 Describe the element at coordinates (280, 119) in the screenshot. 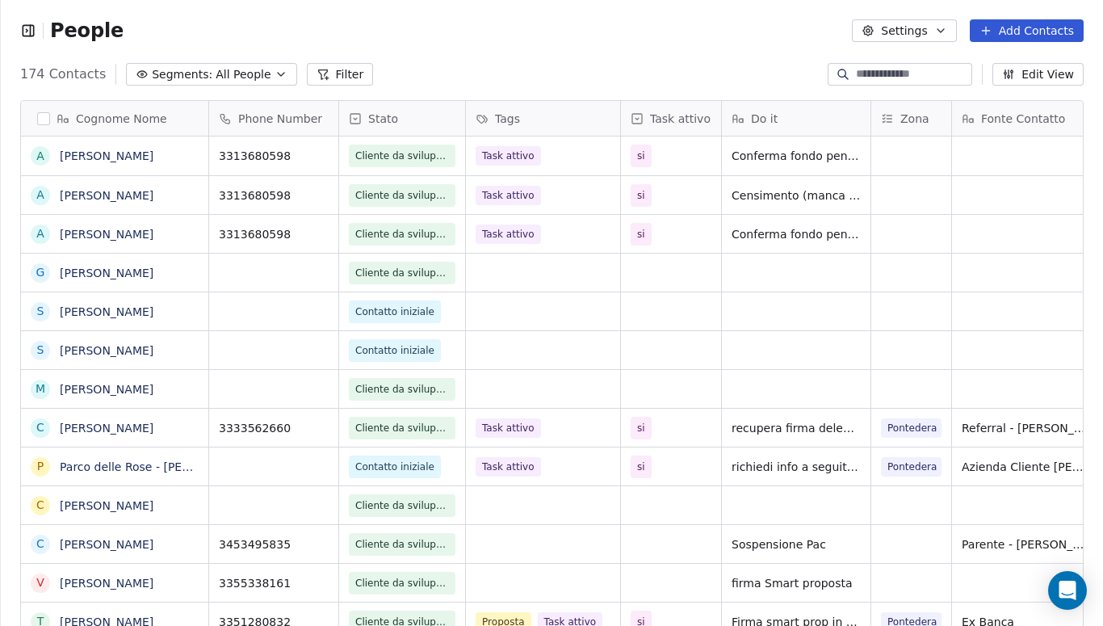

I see `span: Phone Number` at that location.